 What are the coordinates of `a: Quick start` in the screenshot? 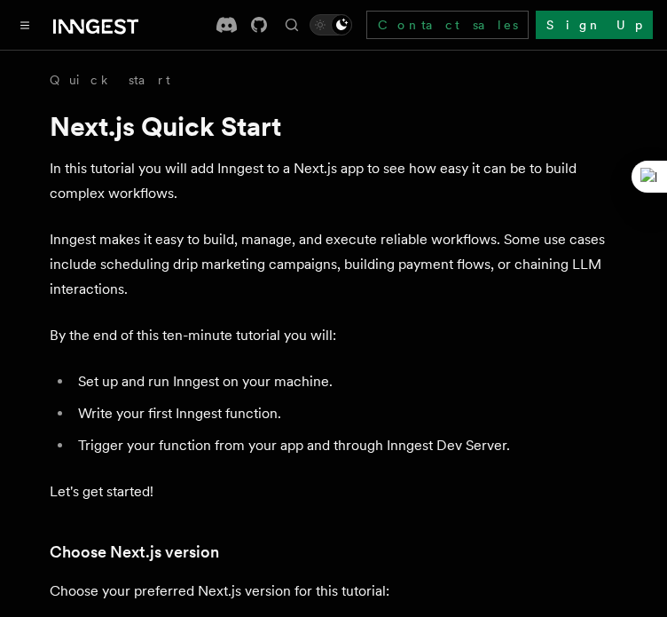 It's located at (110, 80).